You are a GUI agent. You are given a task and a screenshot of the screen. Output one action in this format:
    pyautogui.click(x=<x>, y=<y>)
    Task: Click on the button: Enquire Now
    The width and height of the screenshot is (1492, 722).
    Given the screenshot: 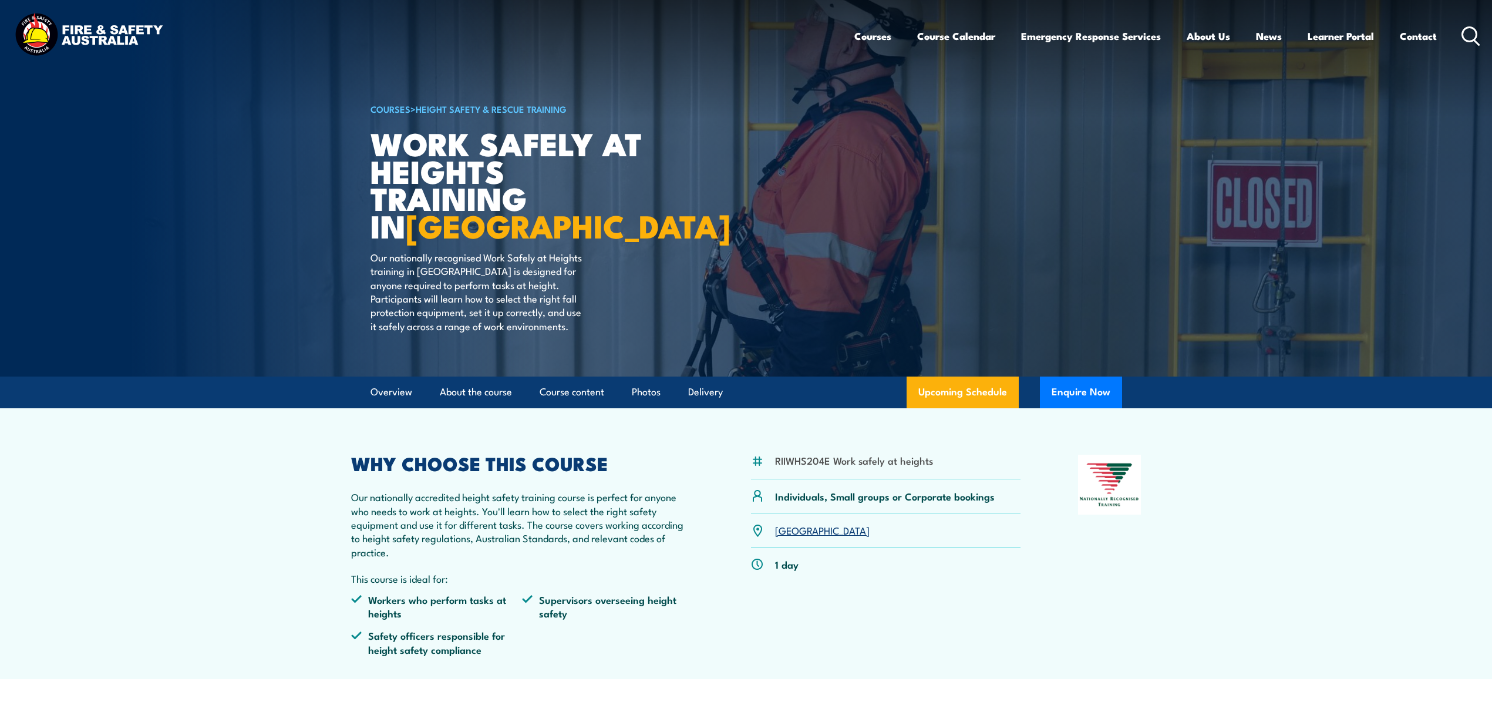 What is the action you would take?
    pyautogui.click(x=1081, y=392)
    